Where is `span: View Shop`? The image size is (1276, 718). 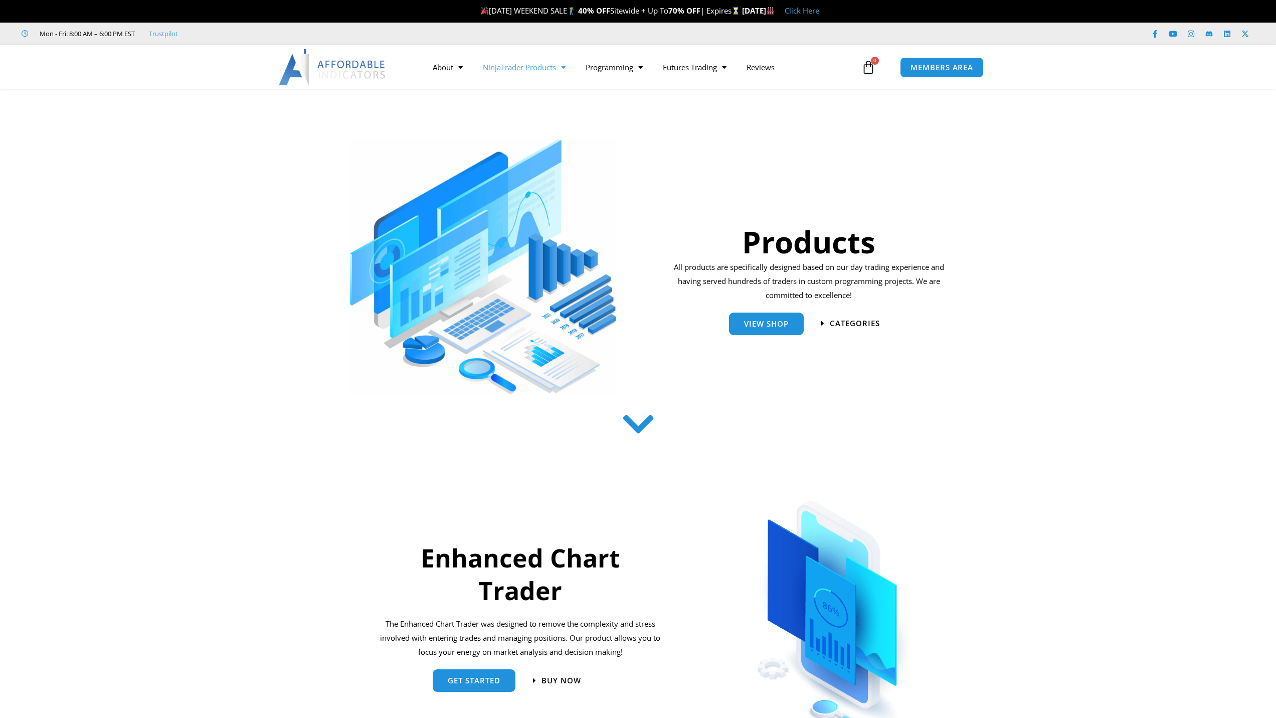
span: View Shop is located at coordinates (766, 323).